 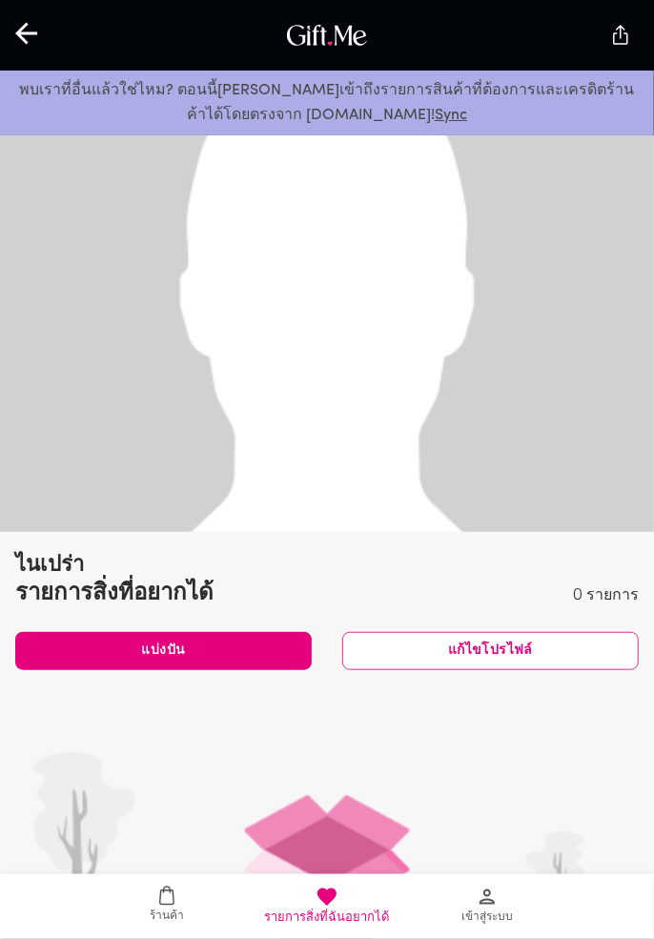 I want to click on button: แก้ไขโปรไฟล์, so click(x=490, y=651).